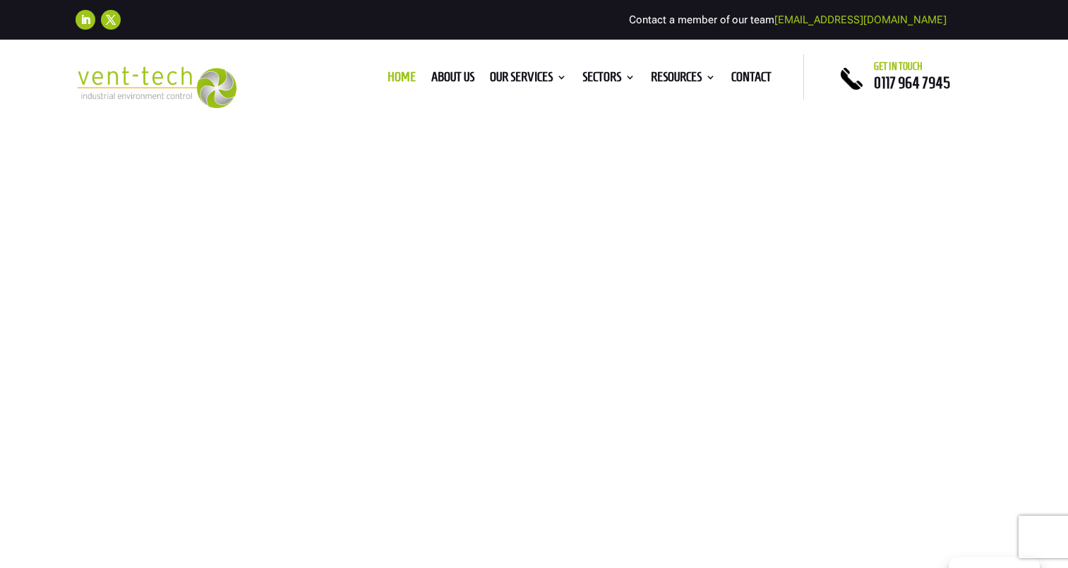 Image resolution: width=1068 pixels, height=568 pixels. I want to click on a: Contact, so click(751, 80).